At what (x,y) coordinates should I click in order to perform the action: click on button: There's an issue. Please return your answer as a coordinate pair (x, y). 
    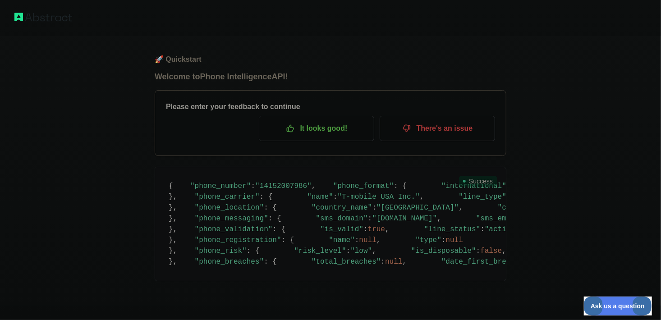
    Looking at the image, I should click on (437, 128).